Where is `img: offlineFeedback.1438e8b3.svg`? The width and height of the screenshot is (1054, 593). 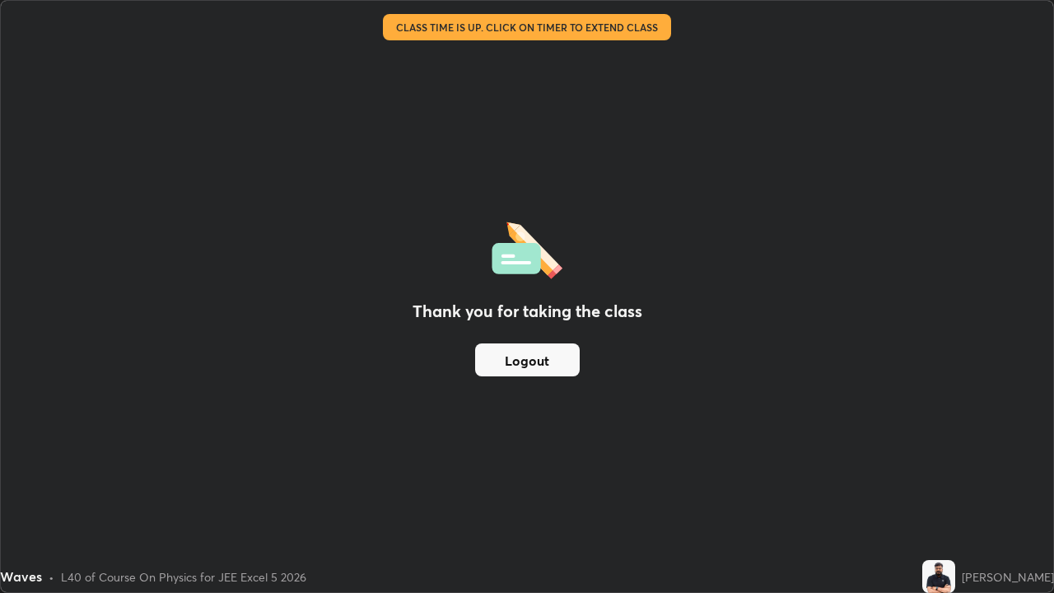 img: offlineFeedback.1438e8b3.svg is located at coordinates (527, 248).